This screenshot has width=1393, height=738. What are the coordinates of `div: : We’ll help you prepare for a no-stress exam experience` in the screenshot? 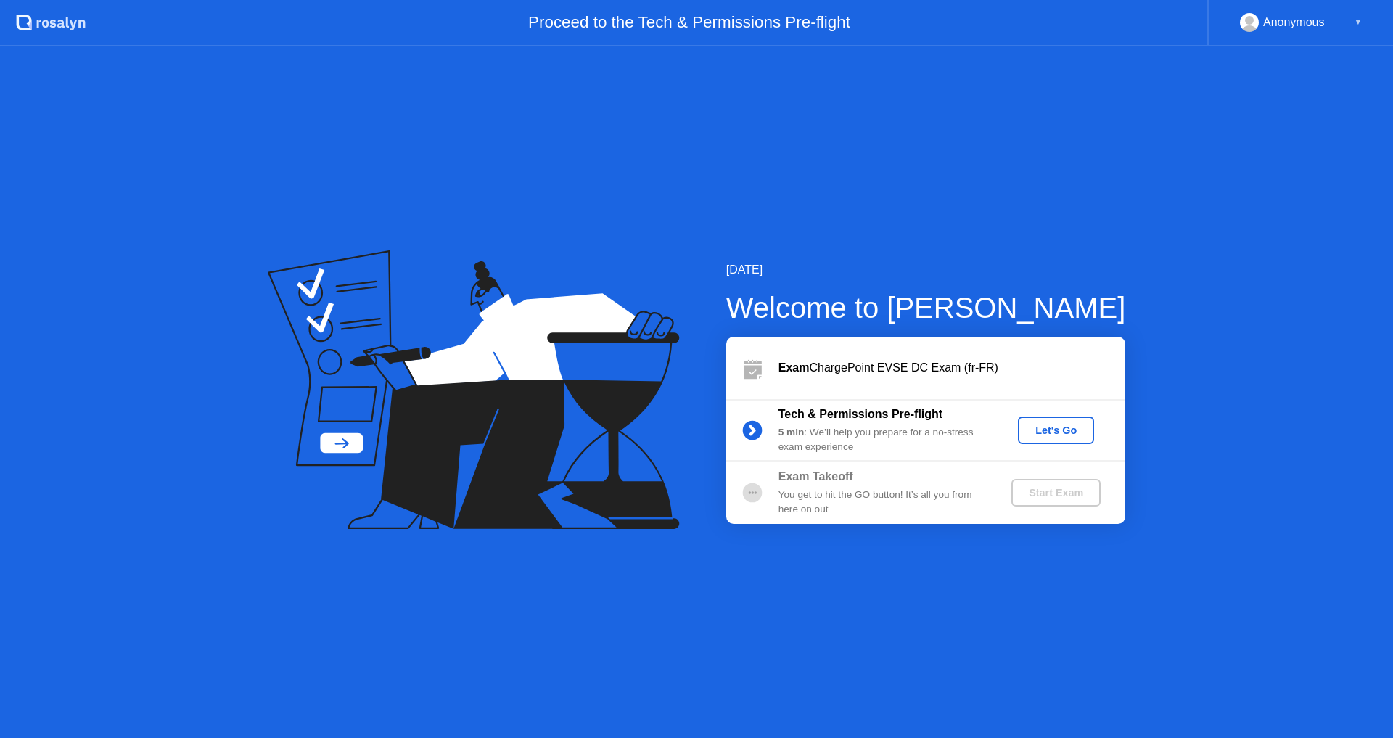 It's located at (883, 440).